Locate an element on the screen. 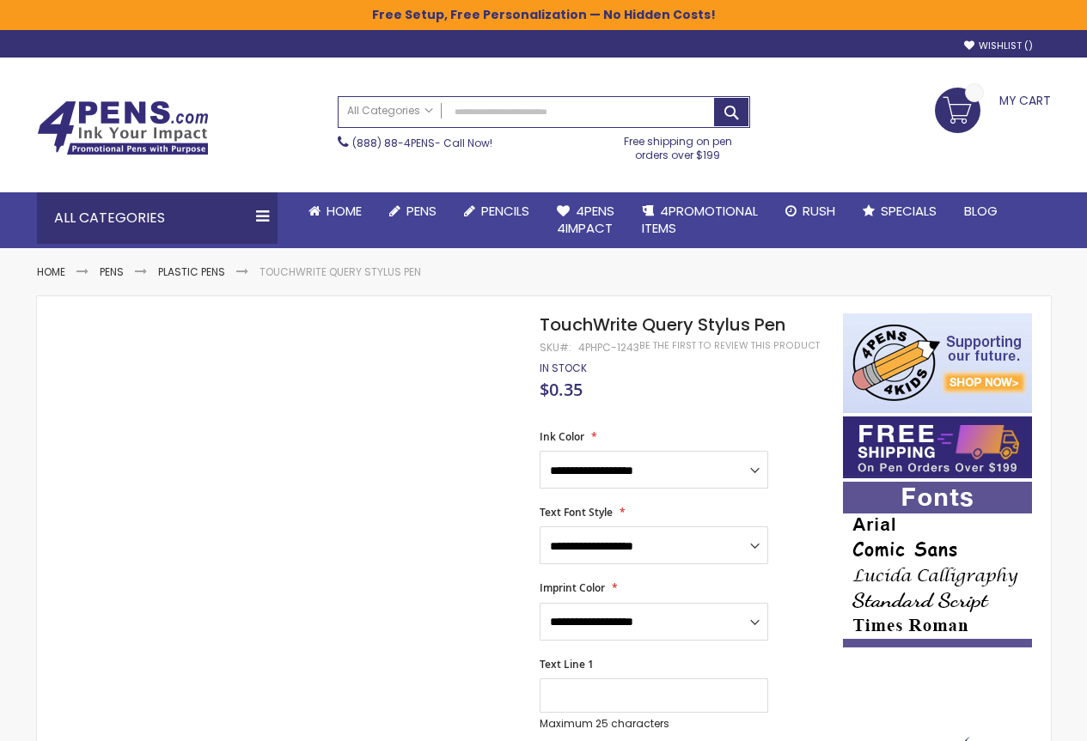 The image size is (1087, 741). a: Plastic Pens is located at coordinates (192, 271).